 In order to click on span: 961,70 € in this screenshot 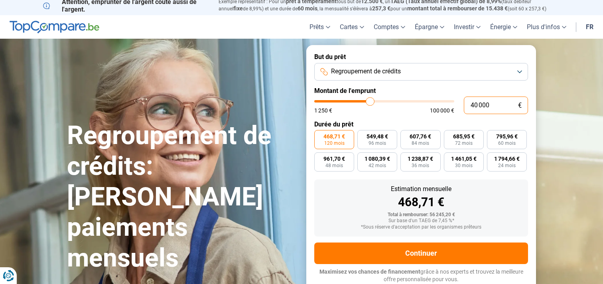, I will do `click(334, 159)`.